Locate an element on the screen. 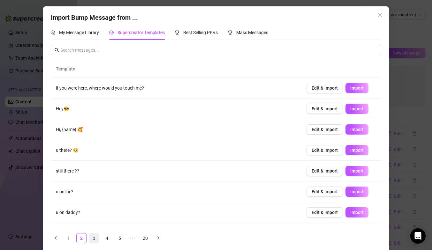 The width and height of the screenshot is (432, 250). td: u there? 🥹 is located at coordinates (176, 150).